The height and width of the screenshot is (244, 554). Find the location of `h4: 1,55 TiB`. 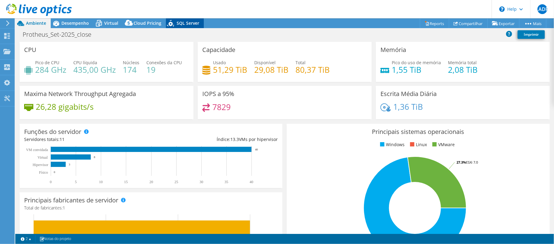

h4: 1,55 TiB is located at coordinates (417, 70).